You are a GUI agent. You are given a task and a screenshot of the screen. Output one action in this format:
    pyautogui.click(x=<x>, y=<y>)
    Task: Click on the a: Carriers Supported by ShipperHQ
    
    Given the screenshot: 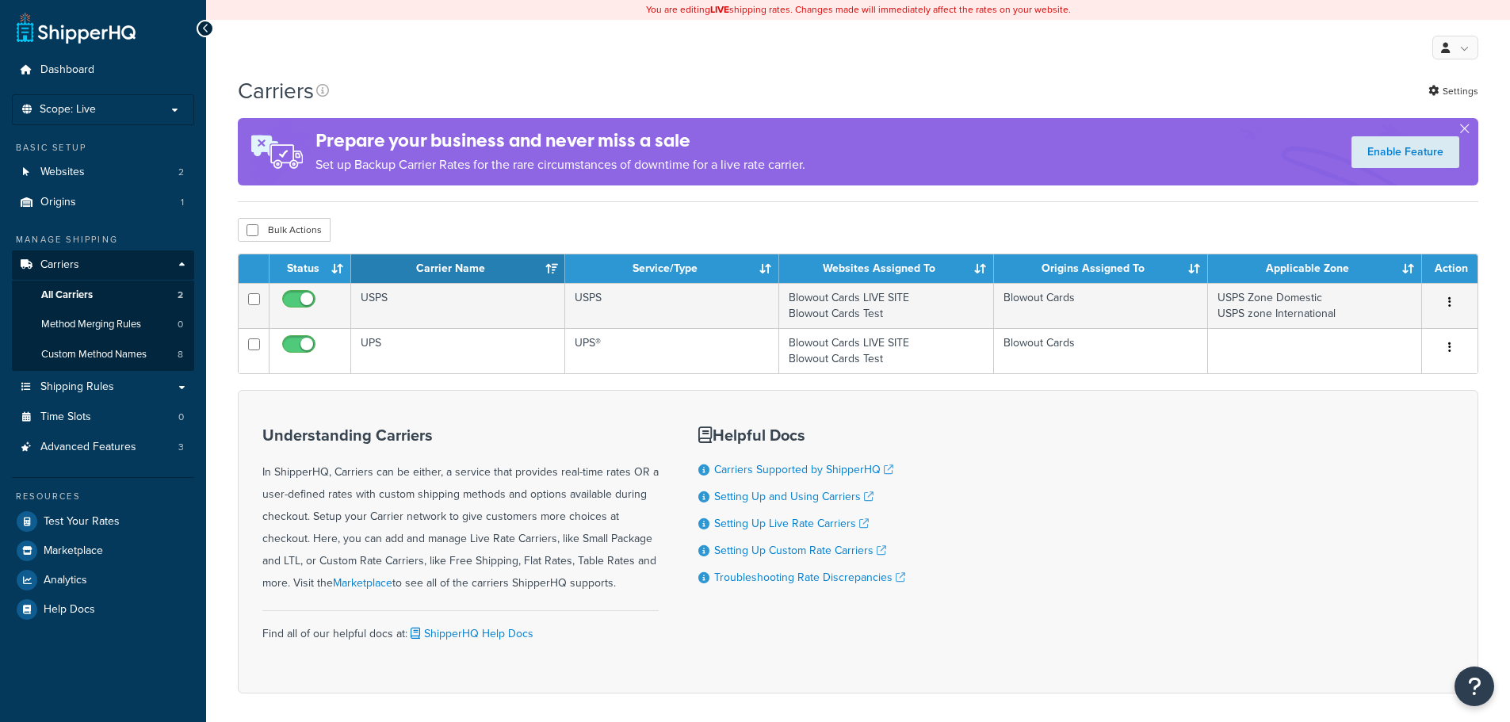 What is the action you would take?
    pyautogui.click(x=804, y=469)
    